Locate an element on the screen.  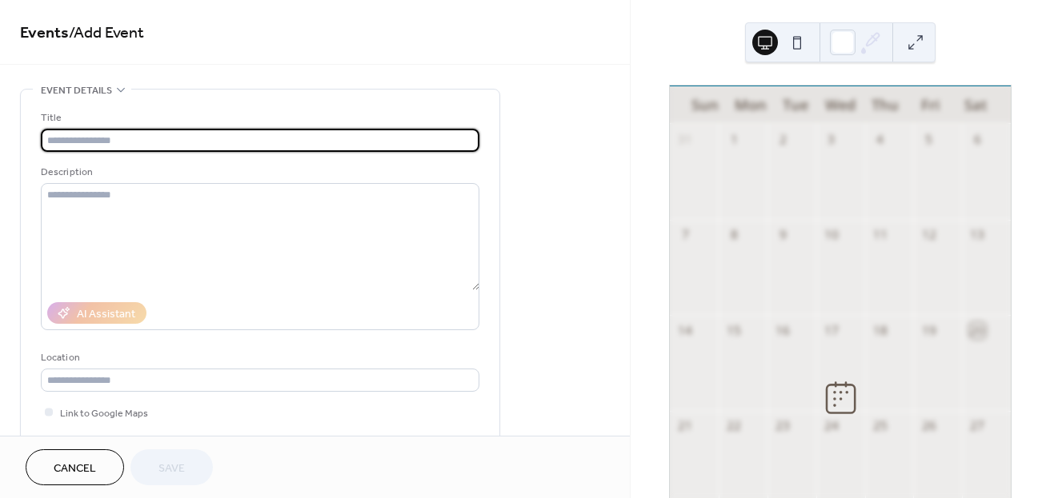
div: 4 is located at coordinates (880, 140).